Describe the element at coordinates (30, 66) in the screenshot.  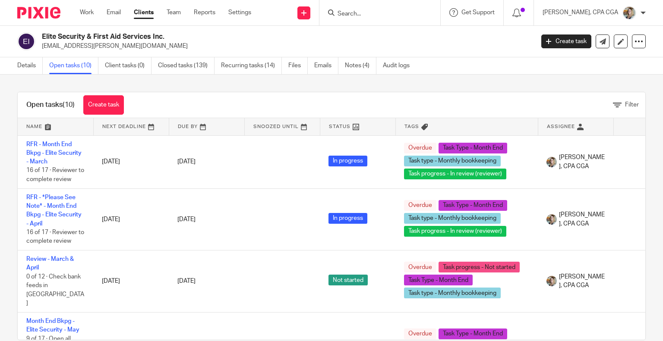
I see `a: Details` at that location.